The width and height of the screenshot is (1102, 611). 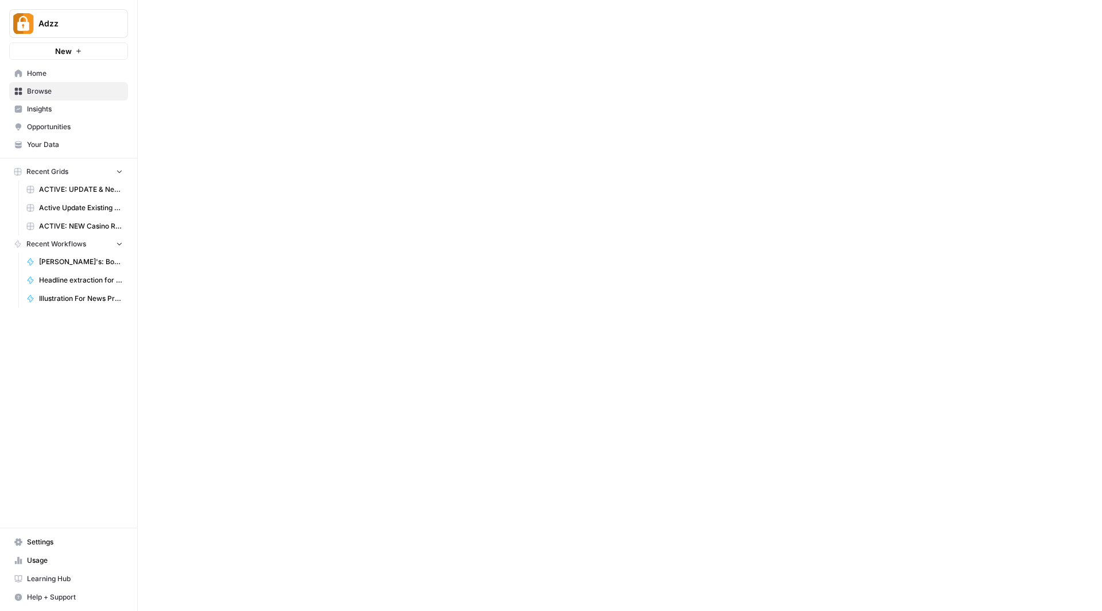 What do you see at coordinates (75, 145) in the screenshot?
I see `span: Your Data` at bounding box center [75, 145].